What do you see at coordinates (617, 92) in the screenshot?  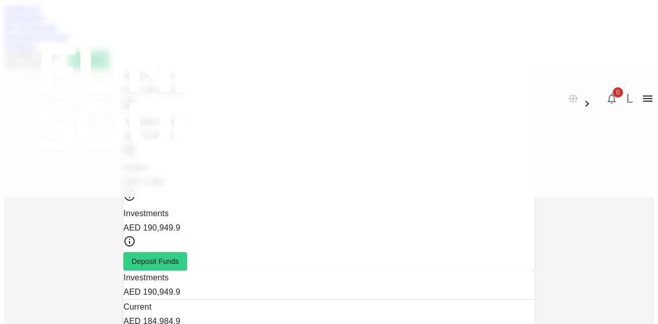 I see `span: 0` at bounding box center [617, 92].